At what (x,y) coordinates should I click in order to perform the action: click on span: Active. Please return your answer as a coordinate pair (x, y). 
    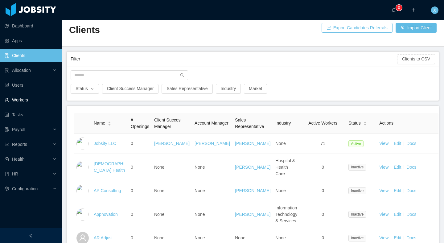
    Looking at the image, I should click on (356, 144).